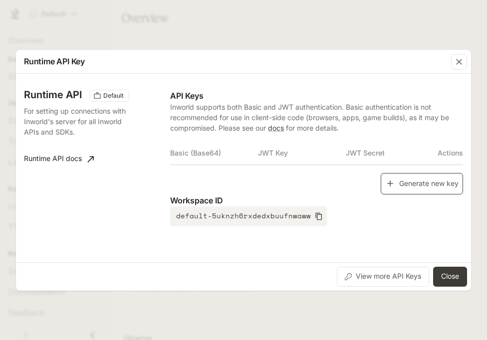  I want to click on p: Runtime API Key, so click(54, 61).